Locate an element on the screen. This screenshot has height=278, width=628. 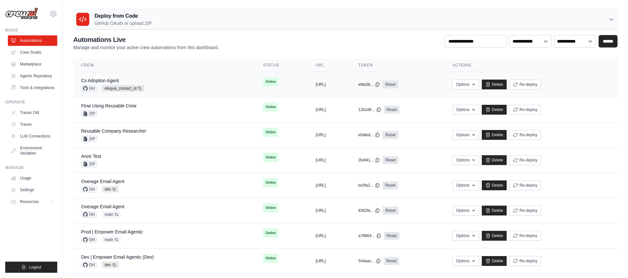
a: Settings is located at coordinates (32, 190).